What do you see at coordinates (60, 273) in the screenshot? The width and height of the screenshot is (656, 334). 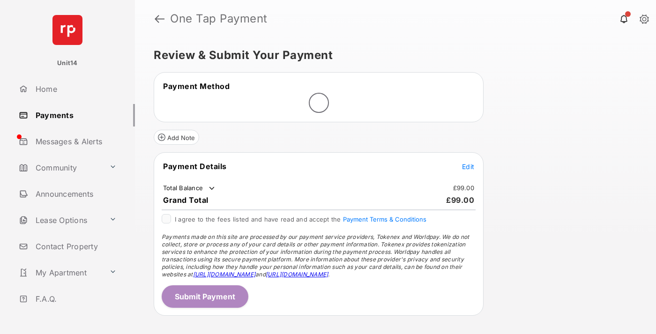 I see `a: My Apartment` at bounding box center [60, 273].